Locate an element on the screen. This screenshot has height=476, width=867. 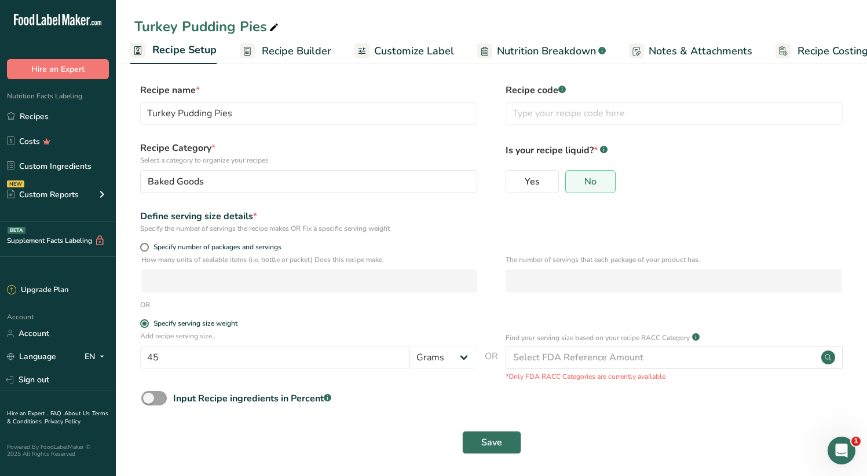
span: Specify number of packages and servings is located at coordinates (215, 247).